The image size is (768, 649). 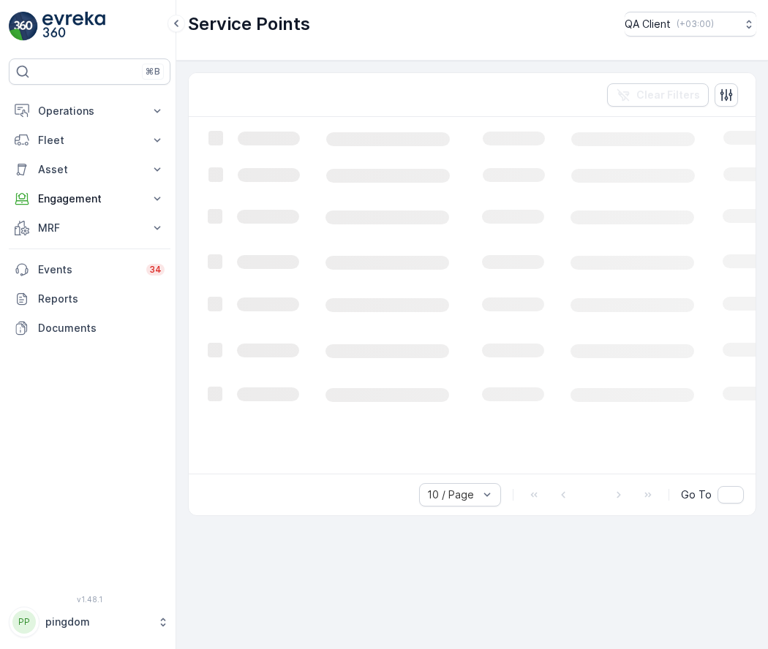 I want to click on p: Engagement, so click(x=89, y=199).